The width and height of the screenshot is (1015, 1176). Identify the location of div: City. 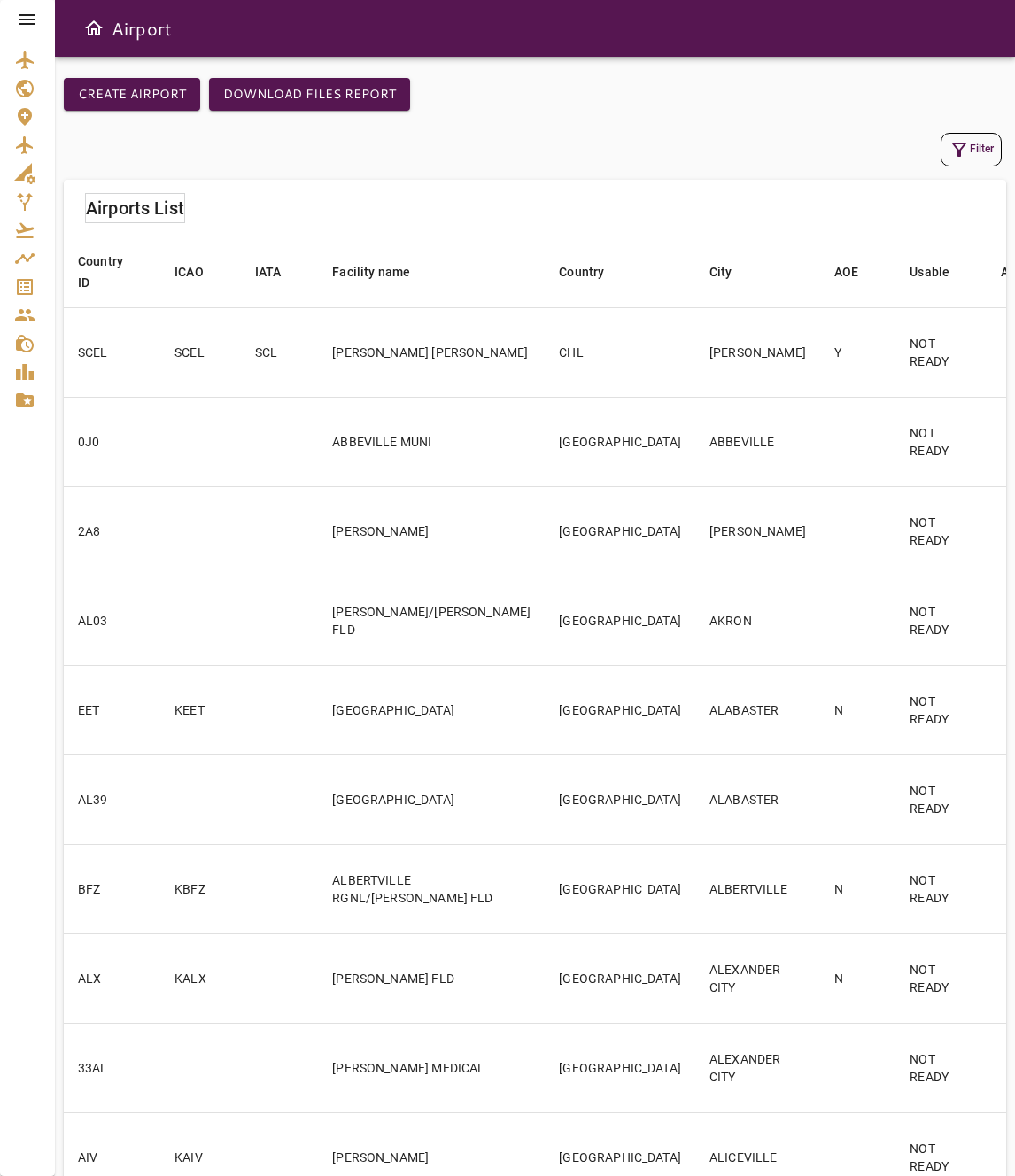
(721, 272).